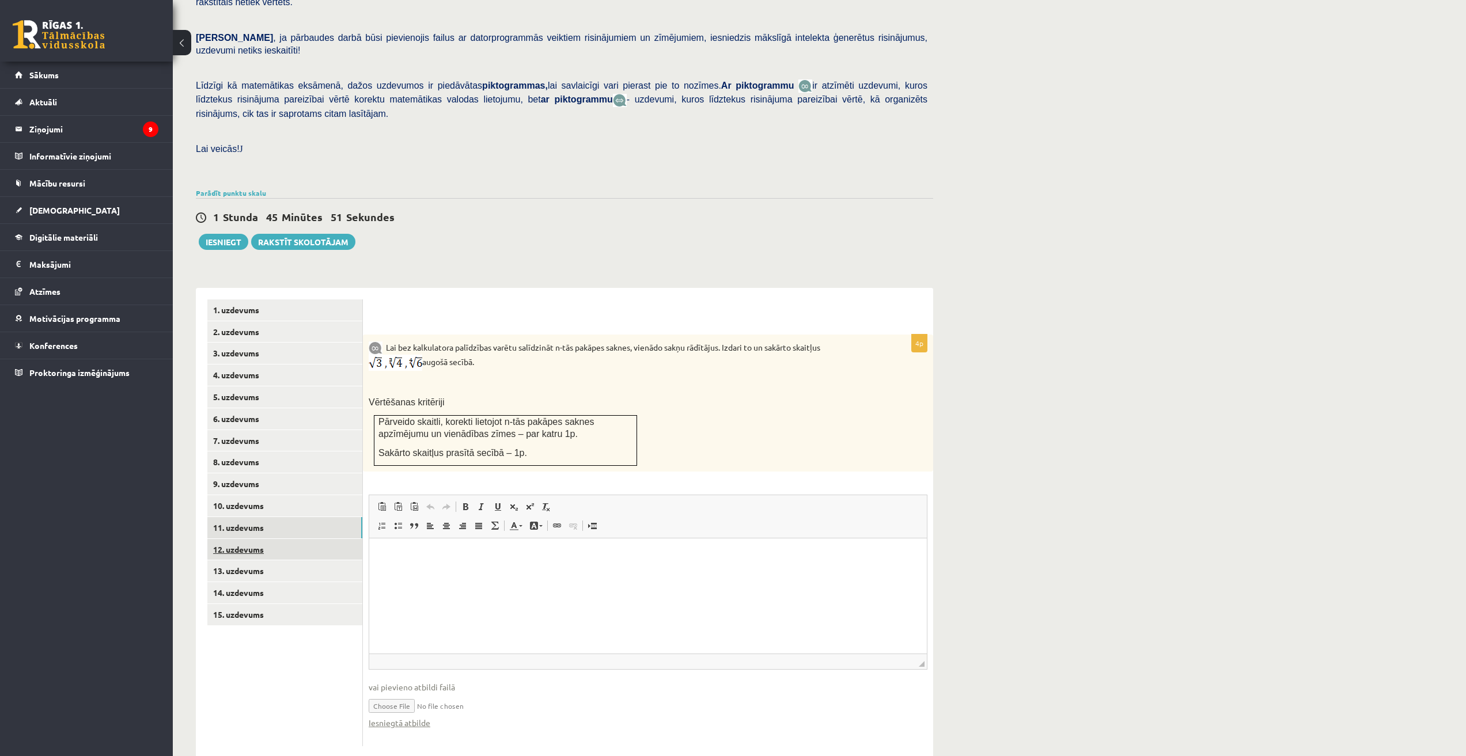 The height and width of the screenshot is (756, 1466). What do you see at coordinates (620, 100) in the screenshot?
I see `img: wKvN42sLe3LLwAAAABJRU5ErkJggg==` at bounding box center [620, 100].